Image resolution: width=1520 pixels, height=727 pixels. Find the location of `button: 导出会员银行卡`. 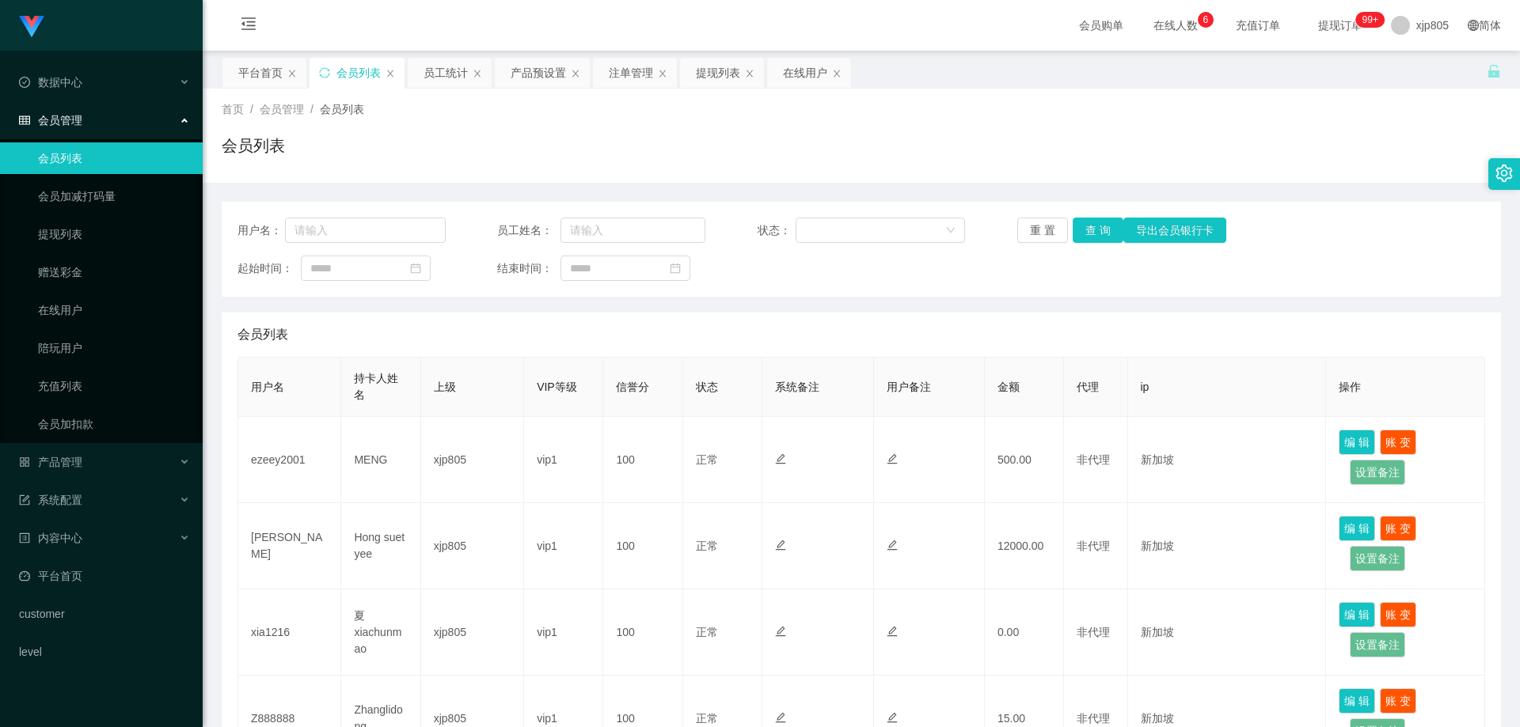

button: 导出会员银行卡 is located at coordinates (1175, 230).